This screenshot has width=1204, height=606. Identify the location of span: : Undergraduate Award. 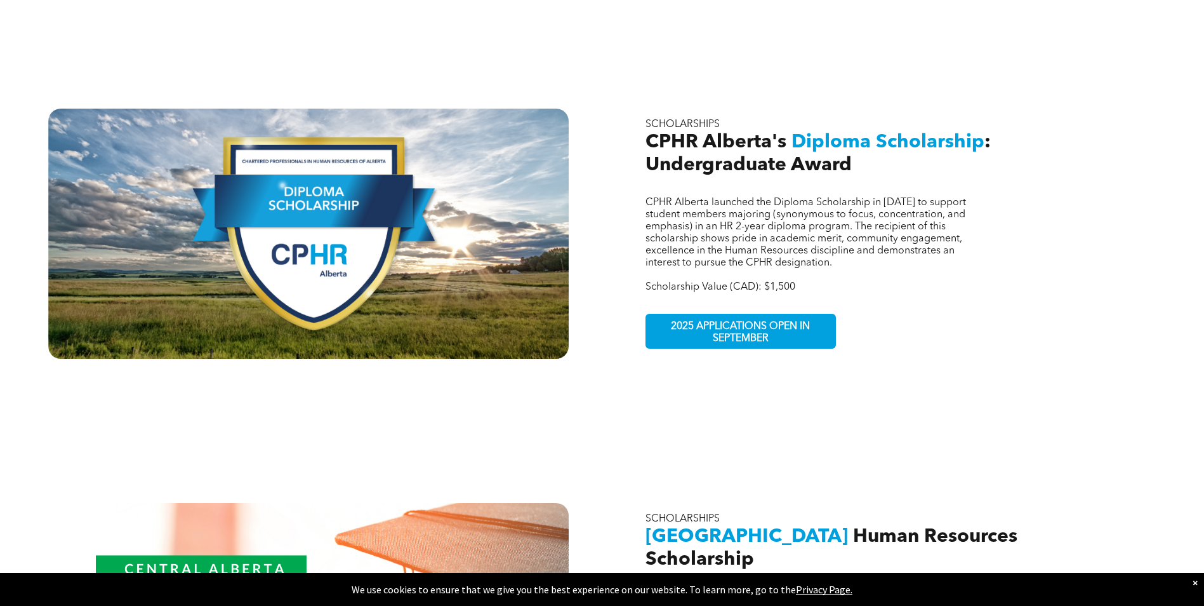
(818, 154).